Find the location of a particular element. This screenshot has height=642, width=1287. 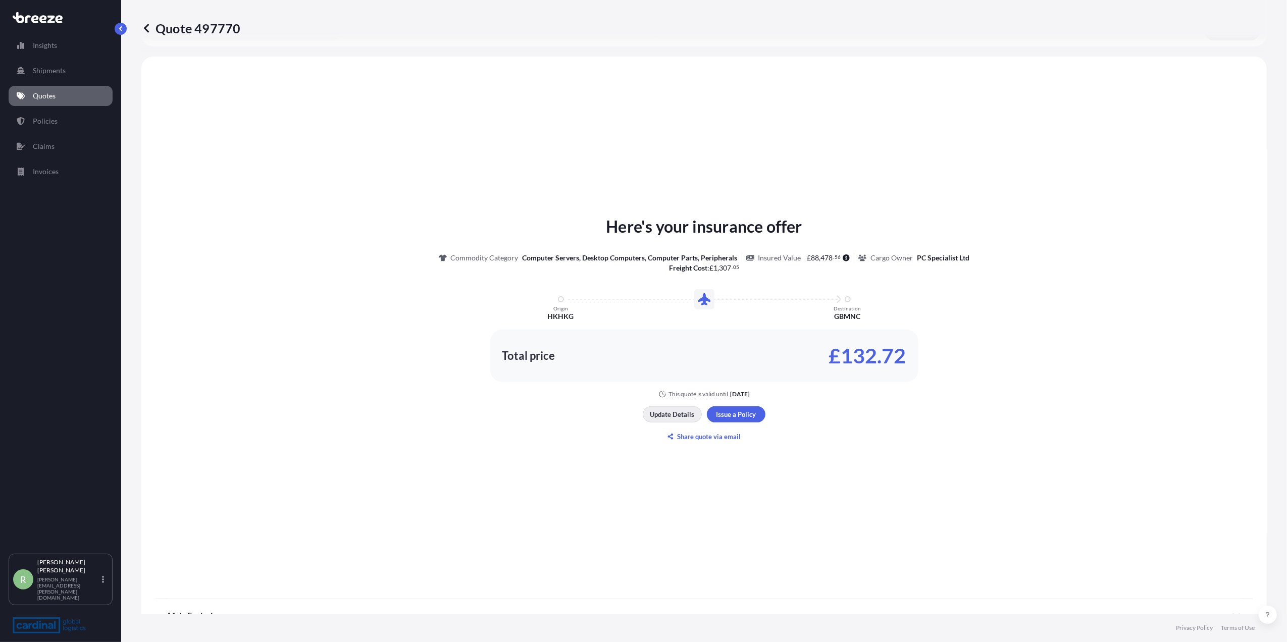

p: Here's your insurance offer is located at coordinates (704, 227).